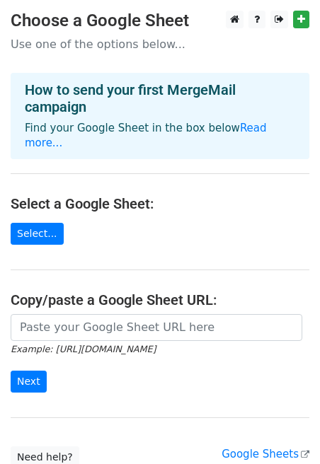  Describe the element at coordinates (160, 98) in the screenshot. I see `h4: How to send your first MergeMail campaign` at that location.